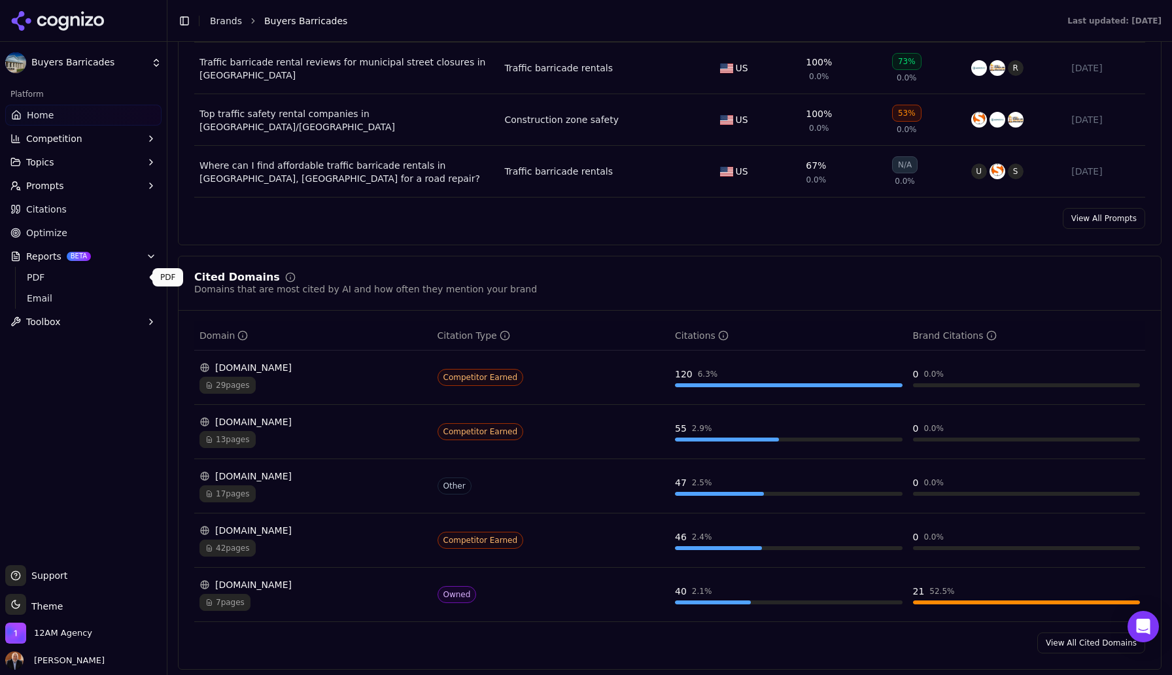 The width and height of the screenshot is (1172, 675). Describe the element at coordinates (1016, 171) in the screenshot. I see `span: S` at that location.